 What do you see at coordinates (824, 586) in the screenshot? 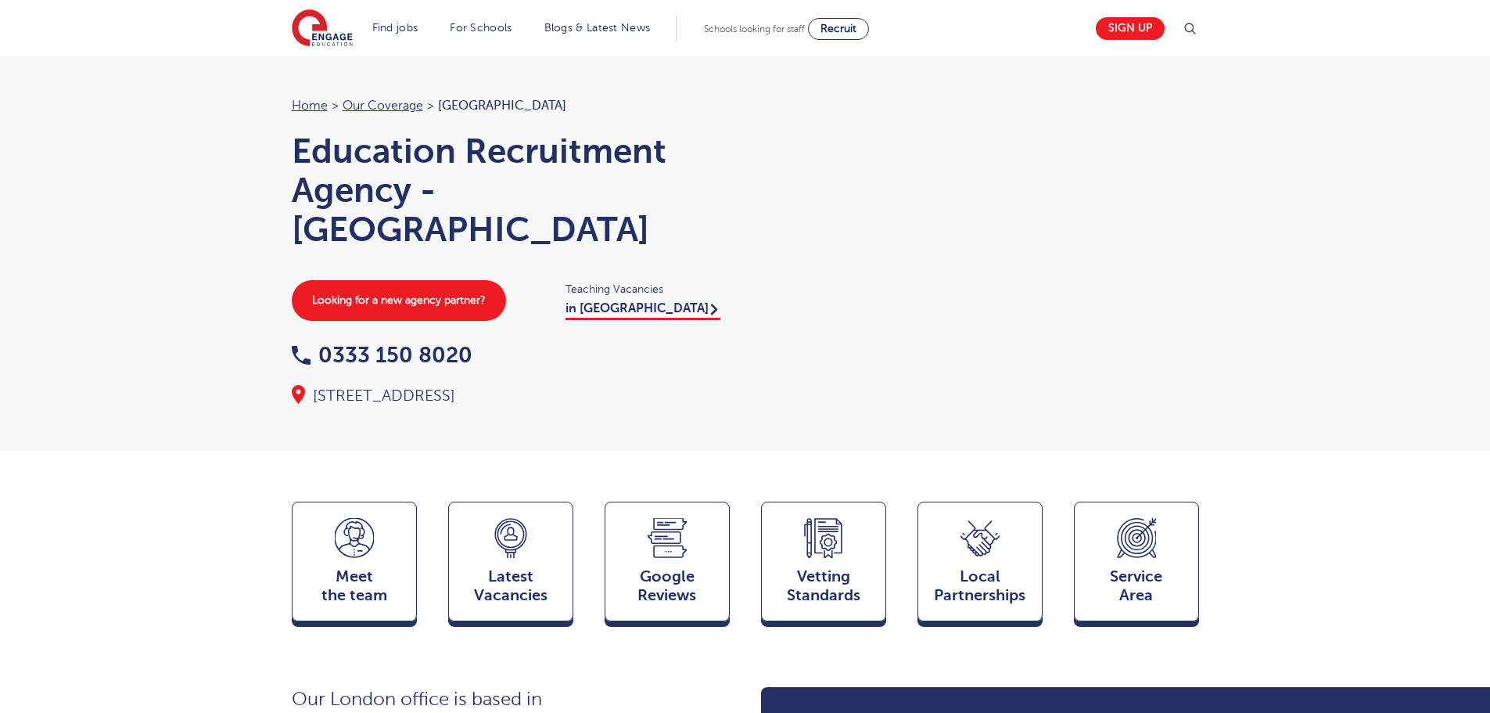
I see `span: Vetting Standards` at bounding box center [824, 586].